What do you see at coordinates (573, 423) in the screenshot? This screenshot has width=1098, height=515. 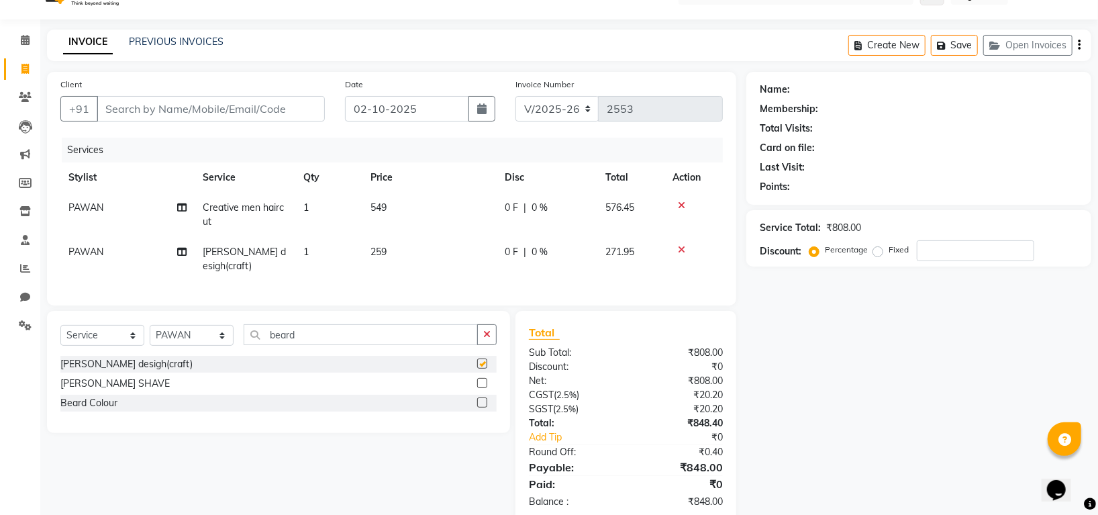 I see `div: Total:` at bounding box center [573, 423].